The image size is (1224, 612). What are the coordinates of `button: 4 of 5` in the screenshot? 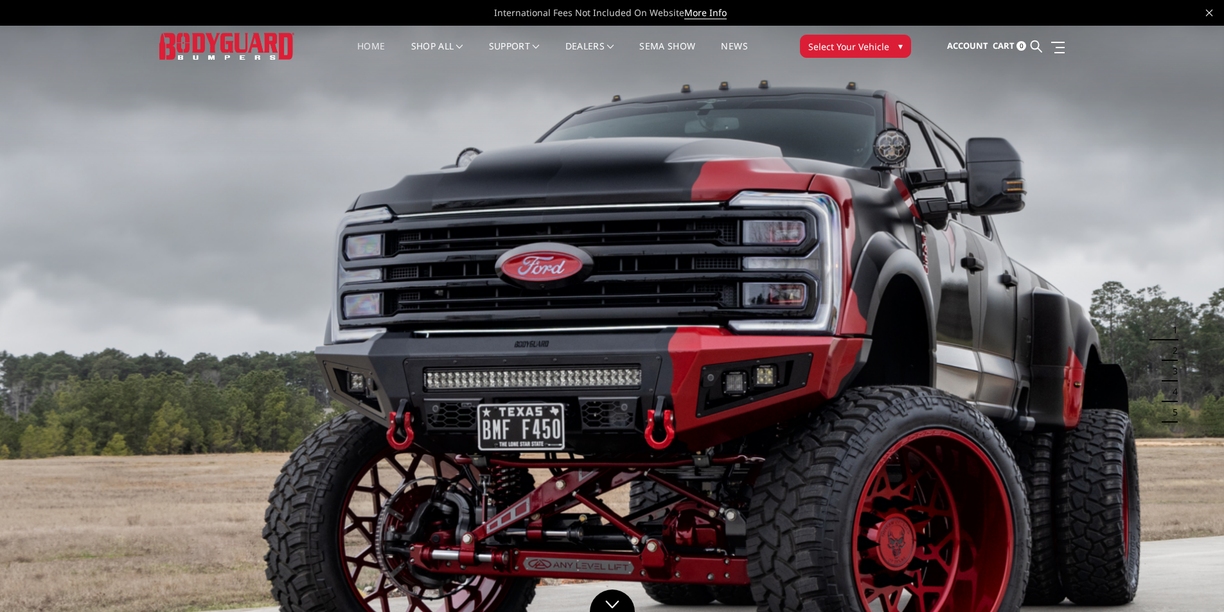 It's located at (1171, 392).